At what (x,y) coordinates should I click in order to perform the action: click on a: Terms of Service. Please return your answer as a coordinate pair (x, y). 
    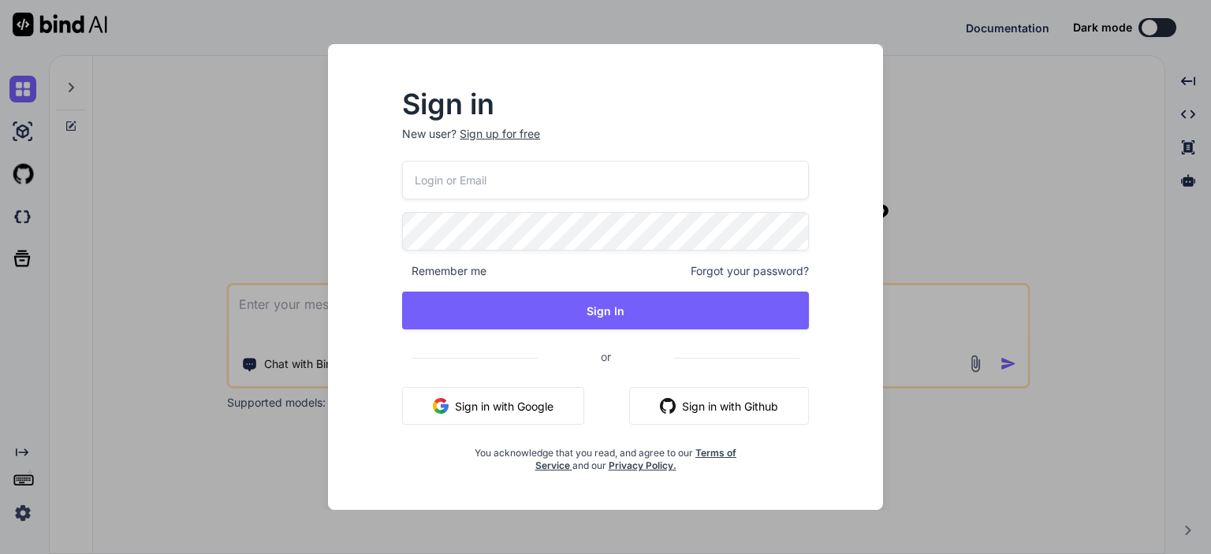
    Looking at the image, I should click on (636, 459).